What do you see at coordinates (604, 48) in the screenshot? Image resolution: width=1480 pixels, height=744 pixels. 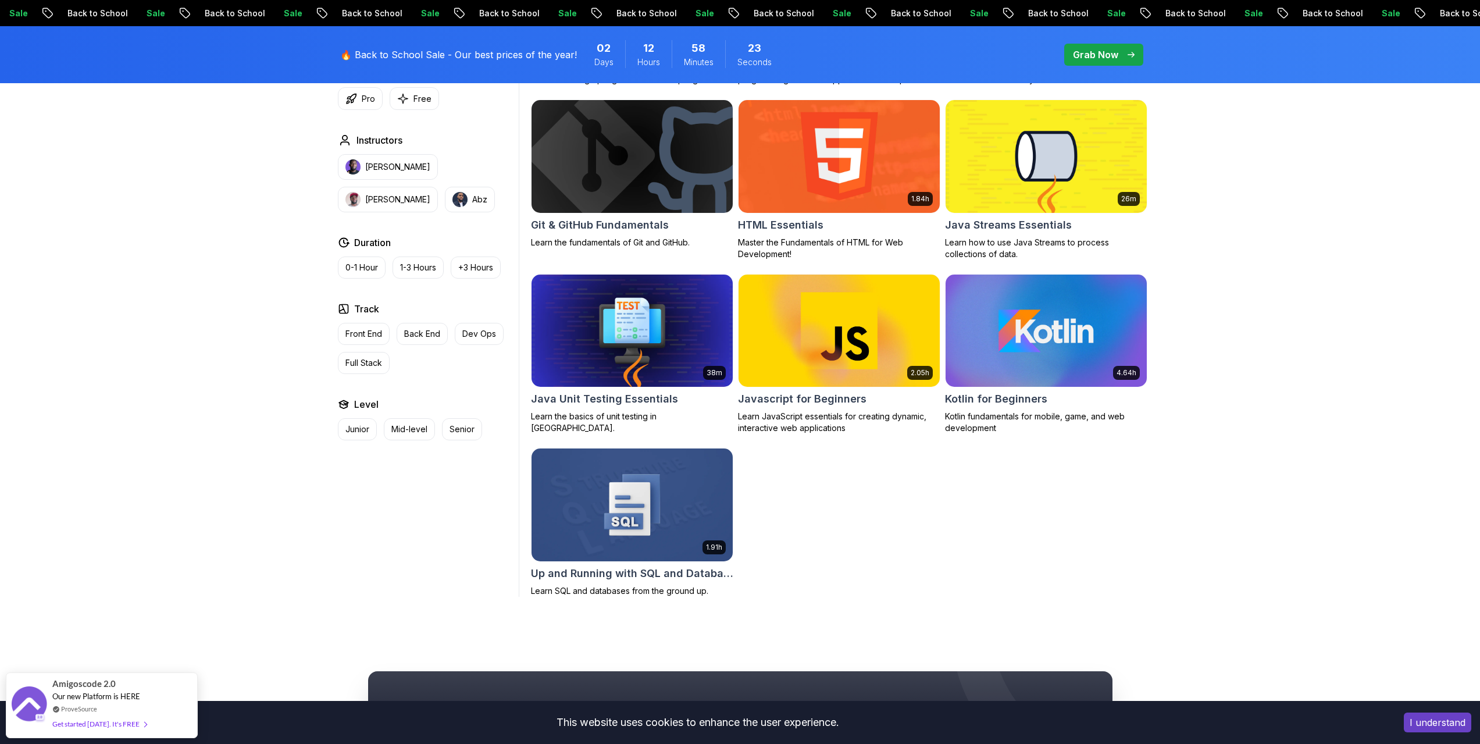 I see `span: 2 Days` at bounding box center [604, 48].